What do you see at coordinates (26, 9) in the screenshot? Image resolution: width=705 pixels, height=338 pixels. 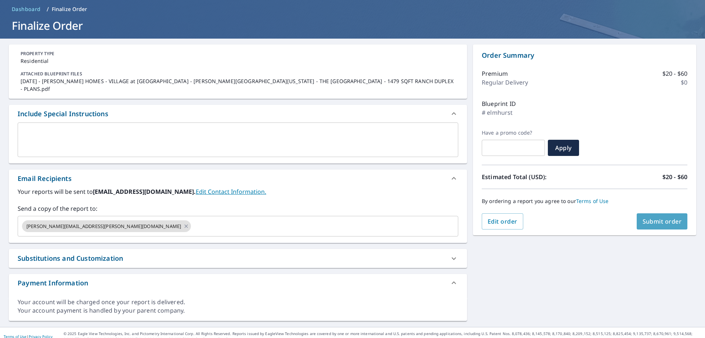 I see `span: Dashboard` at bounding box center [26, 9].